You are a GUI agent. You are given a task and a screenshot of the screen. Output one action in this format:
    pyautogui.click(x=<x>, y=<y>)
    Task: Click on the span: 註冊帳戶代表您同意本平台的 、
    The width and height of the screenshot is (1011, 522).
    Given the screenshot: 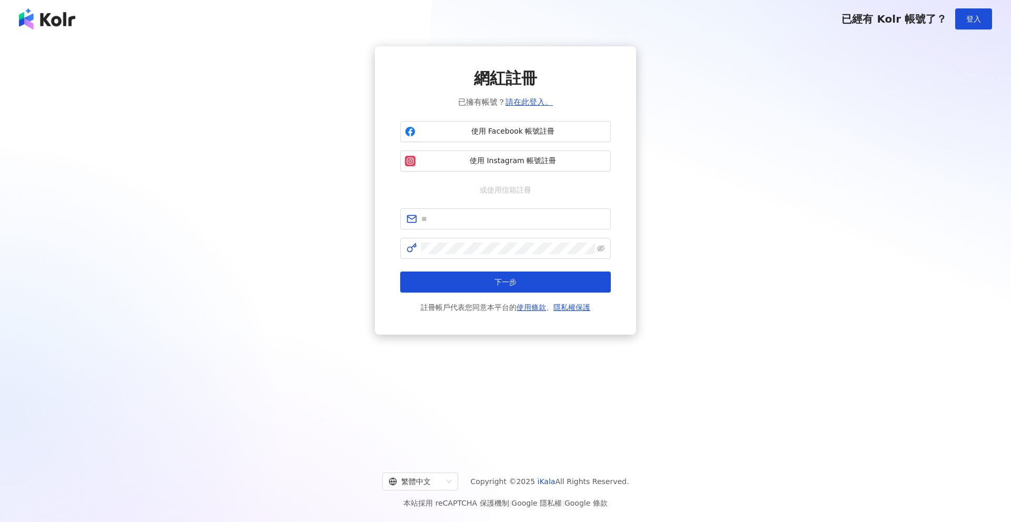 What is the action you would take?
    pyautogui.click(x=505, y=308)
    